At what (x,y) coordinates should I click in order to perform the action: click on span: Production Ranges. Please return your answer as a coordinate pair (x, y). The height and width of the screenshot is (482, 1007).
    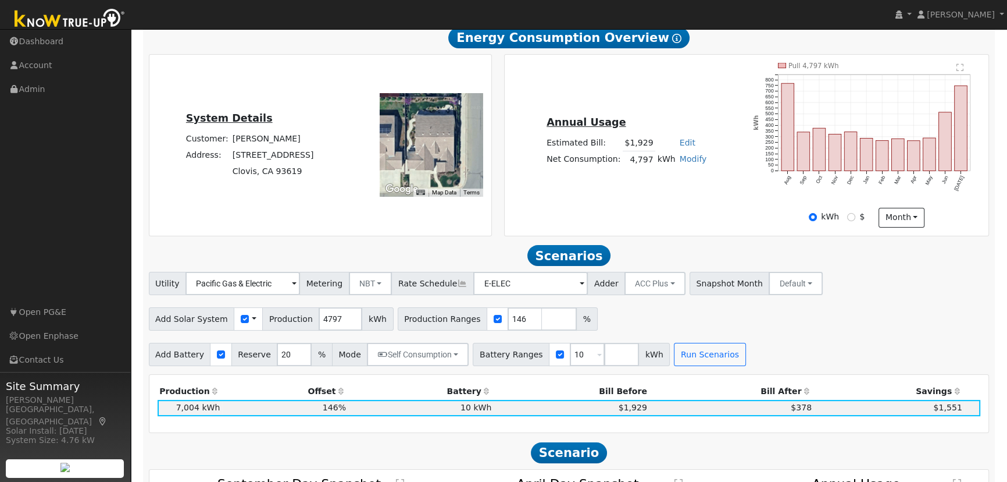
    Looking at the image, I should click on (443, 319).